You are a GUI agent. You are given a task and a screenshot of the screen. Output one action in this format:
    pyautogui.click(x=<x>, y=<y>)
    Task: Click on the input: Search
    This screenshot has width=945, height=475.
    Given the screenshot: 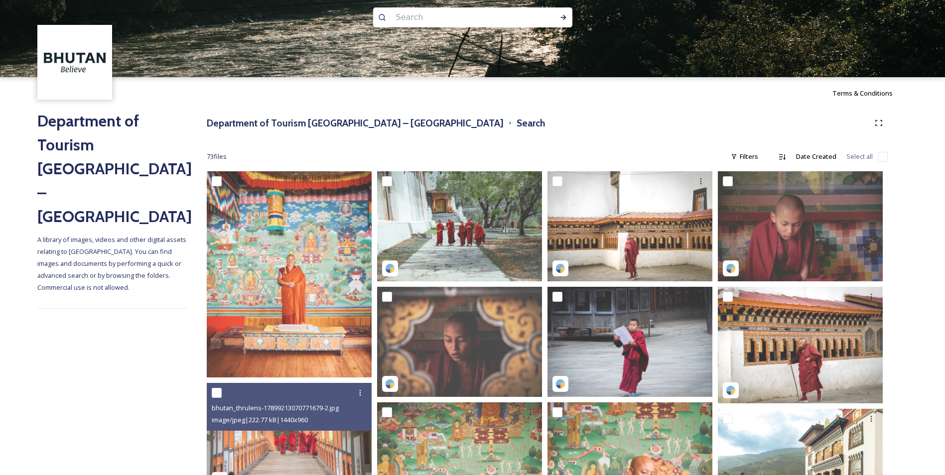 What is the action you would take?
    pyautogui.click(x=459, y=17)
    